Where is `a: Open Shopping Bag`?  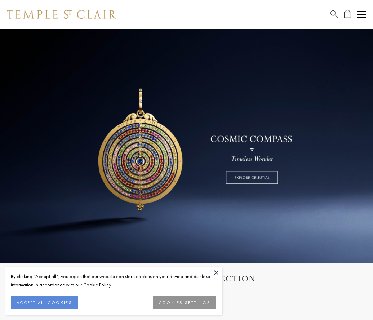 a: Open Shopping Bag is located at coordinates (348, 14).